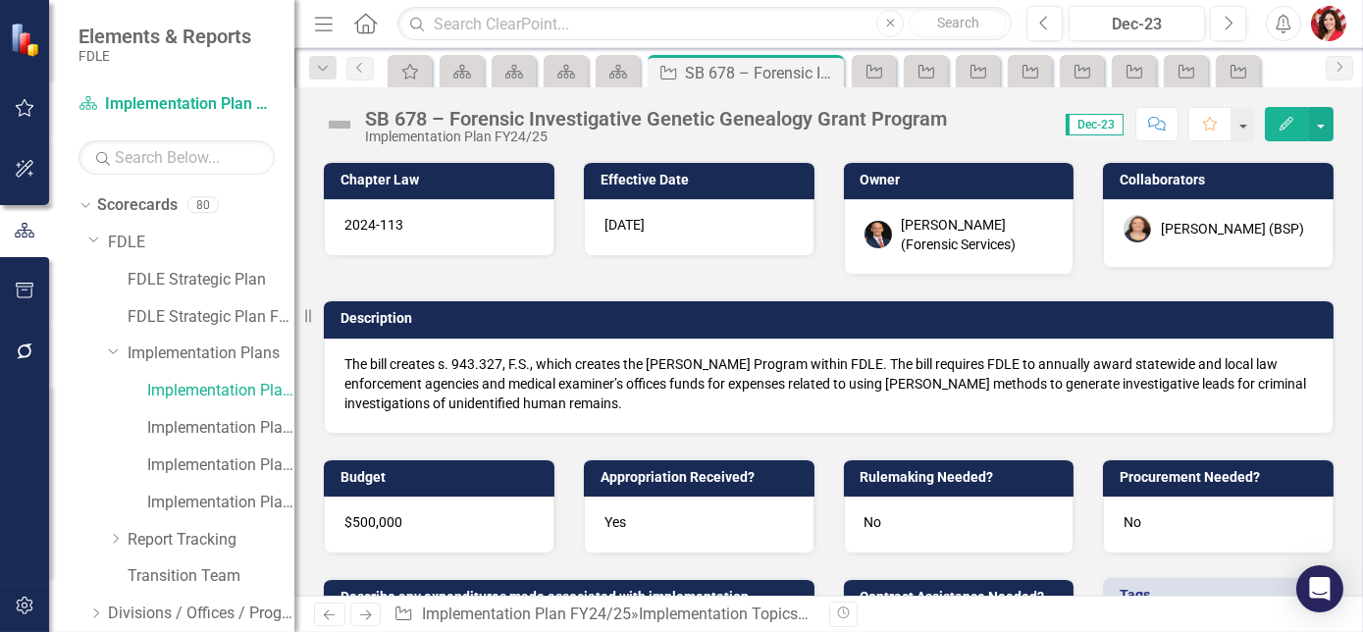  I want to click on div: 80, so click(203, 205).